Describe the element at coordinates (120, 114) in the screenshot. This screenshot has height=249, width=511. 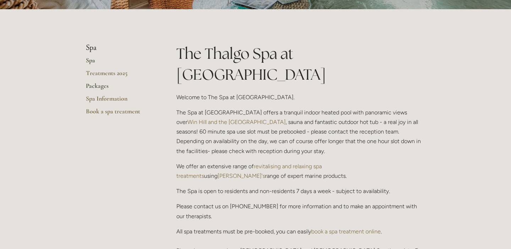
I see `a: Book a spa treatment` at that location.